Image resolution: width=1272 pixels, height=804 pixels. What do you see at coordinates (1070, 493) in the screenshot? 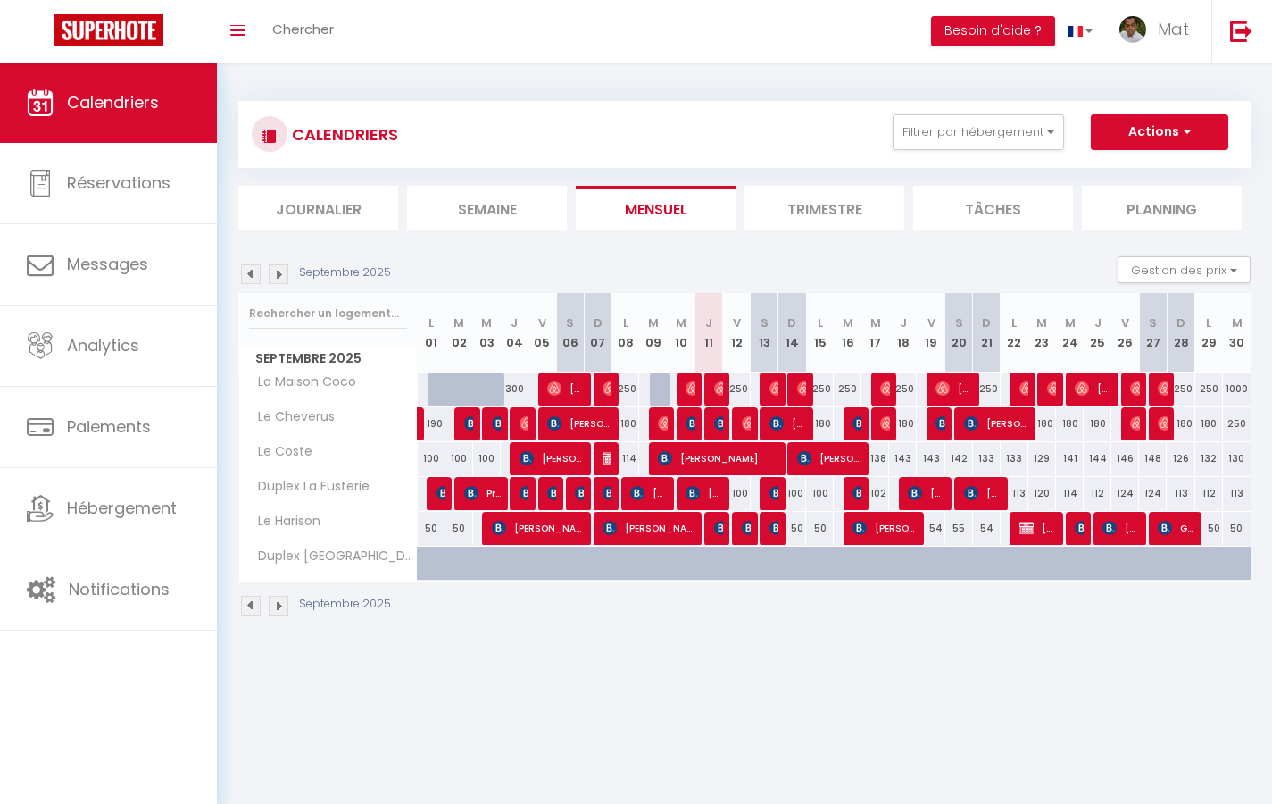
I see `div: 114` at bounding box center [1070, 493].